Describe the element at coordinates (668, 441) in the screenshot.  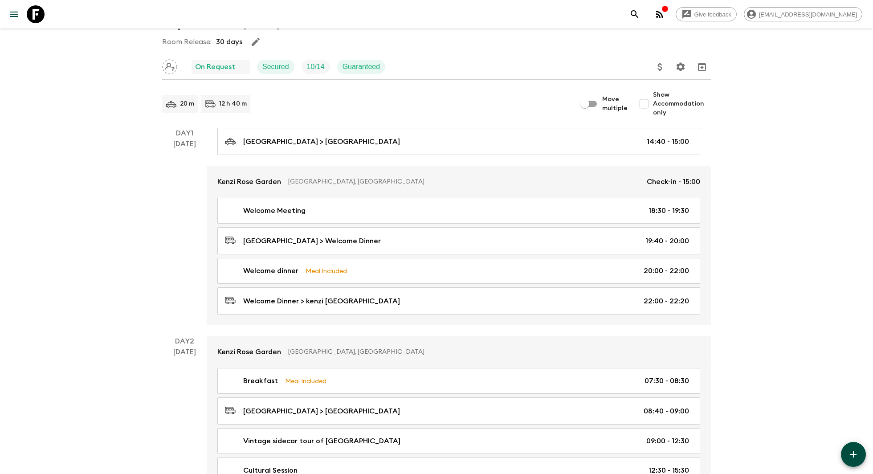
I see `p: 09:00 - 12:30` at that location.